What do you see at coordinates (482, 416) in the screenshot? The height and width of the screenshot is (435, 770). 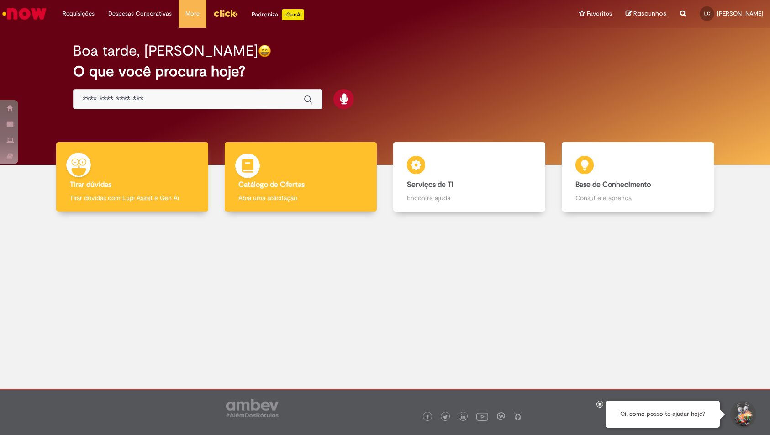 I see `img: logo_footer_youtube.png` at bounding box center [482, 416].